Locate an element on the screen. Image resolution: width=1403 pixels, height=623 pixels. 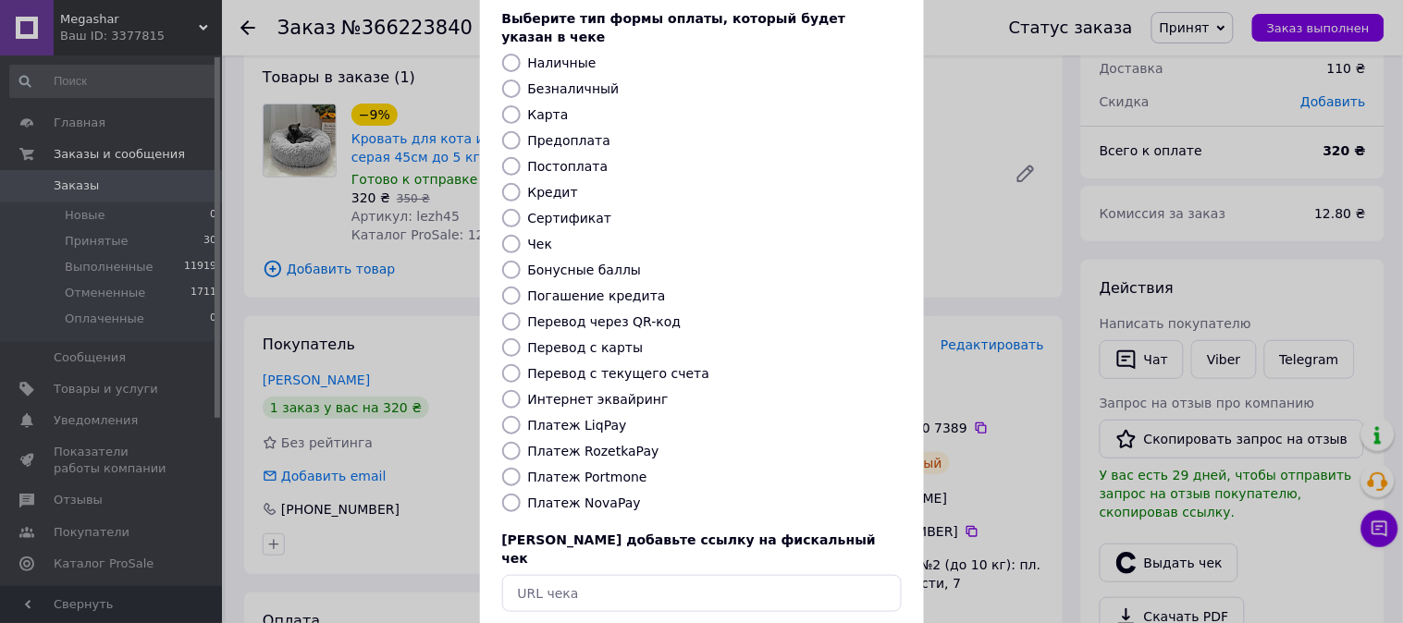
label: Платеж LiqPay is located at coordinates (577, 426).